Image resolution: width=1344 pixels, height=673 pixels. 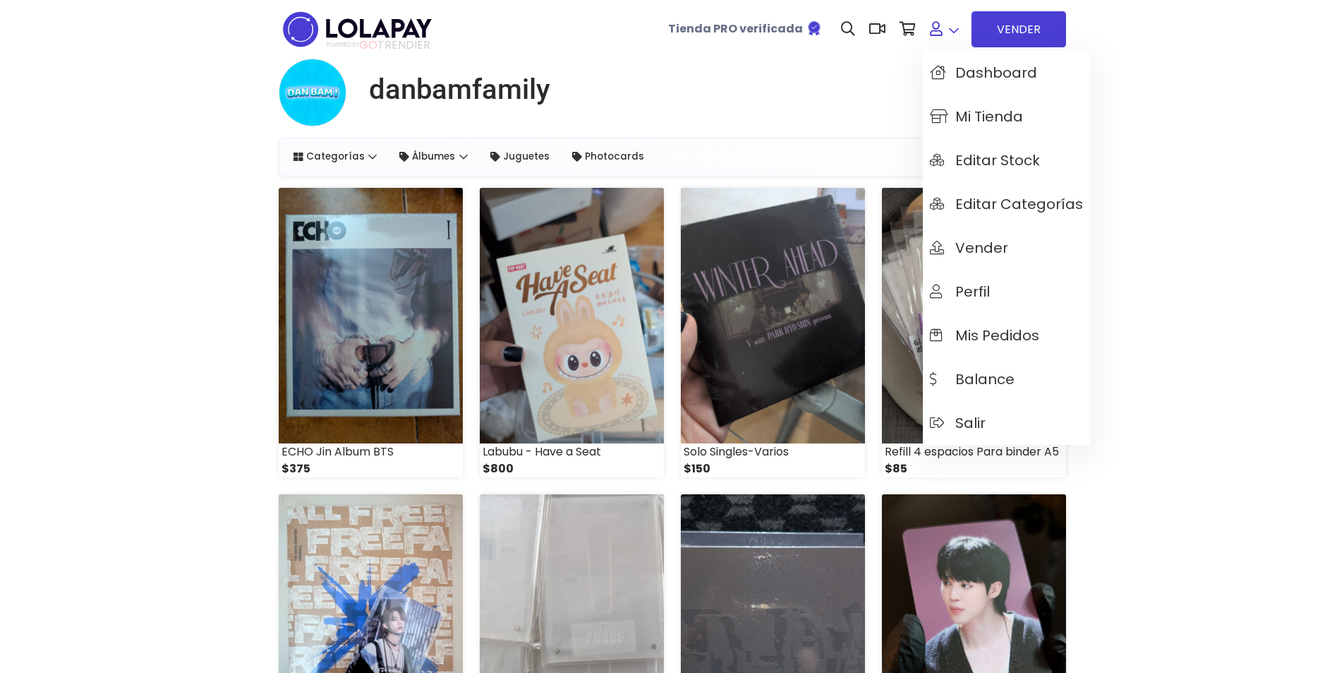 I want to click on a: Refill 4 espacios Para binder A5 $85, so click(x=974, y=332).